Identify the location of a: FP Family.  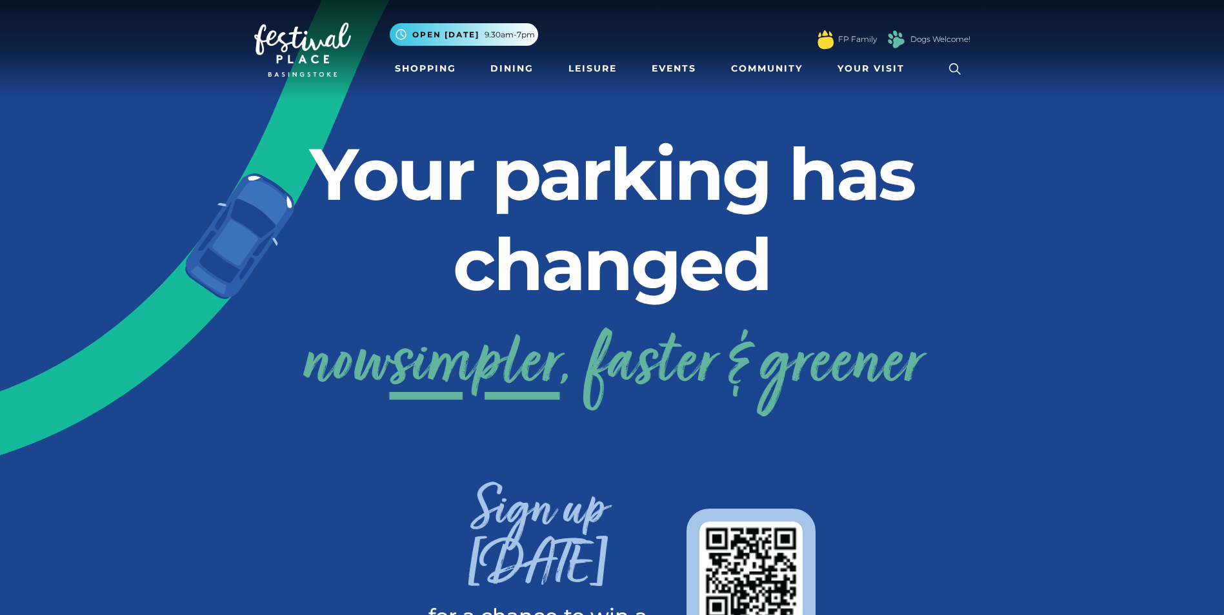
(857, 39).